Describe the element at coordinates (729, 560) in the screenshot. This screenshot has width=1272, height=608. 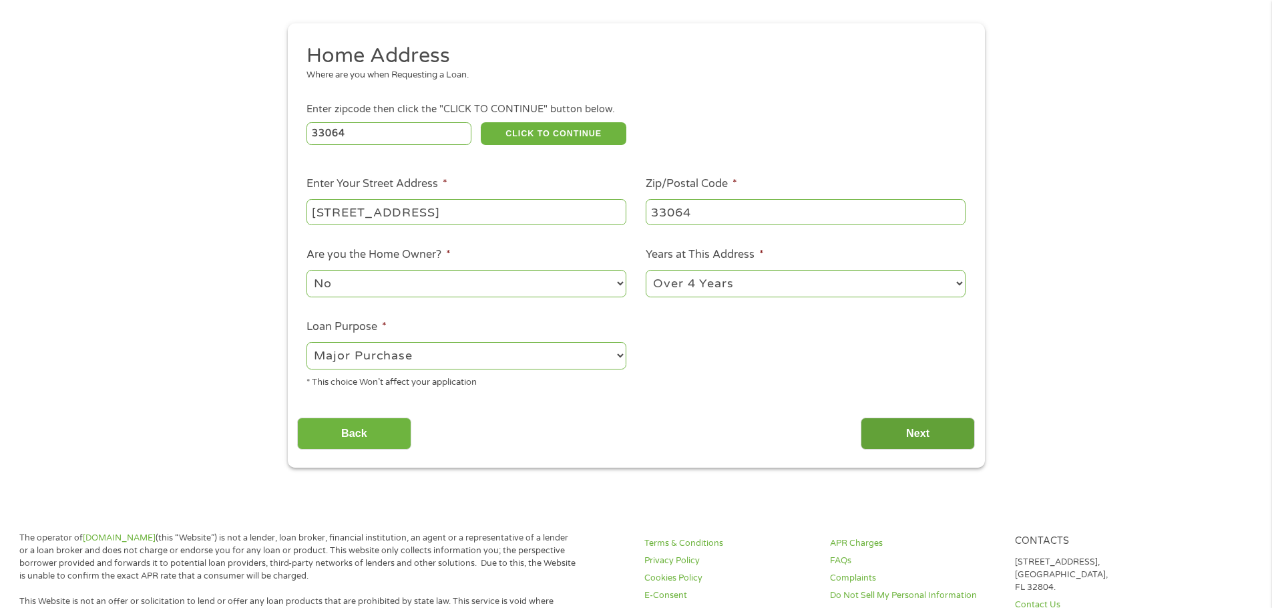
I see `a: Privacy Policy` at that location.